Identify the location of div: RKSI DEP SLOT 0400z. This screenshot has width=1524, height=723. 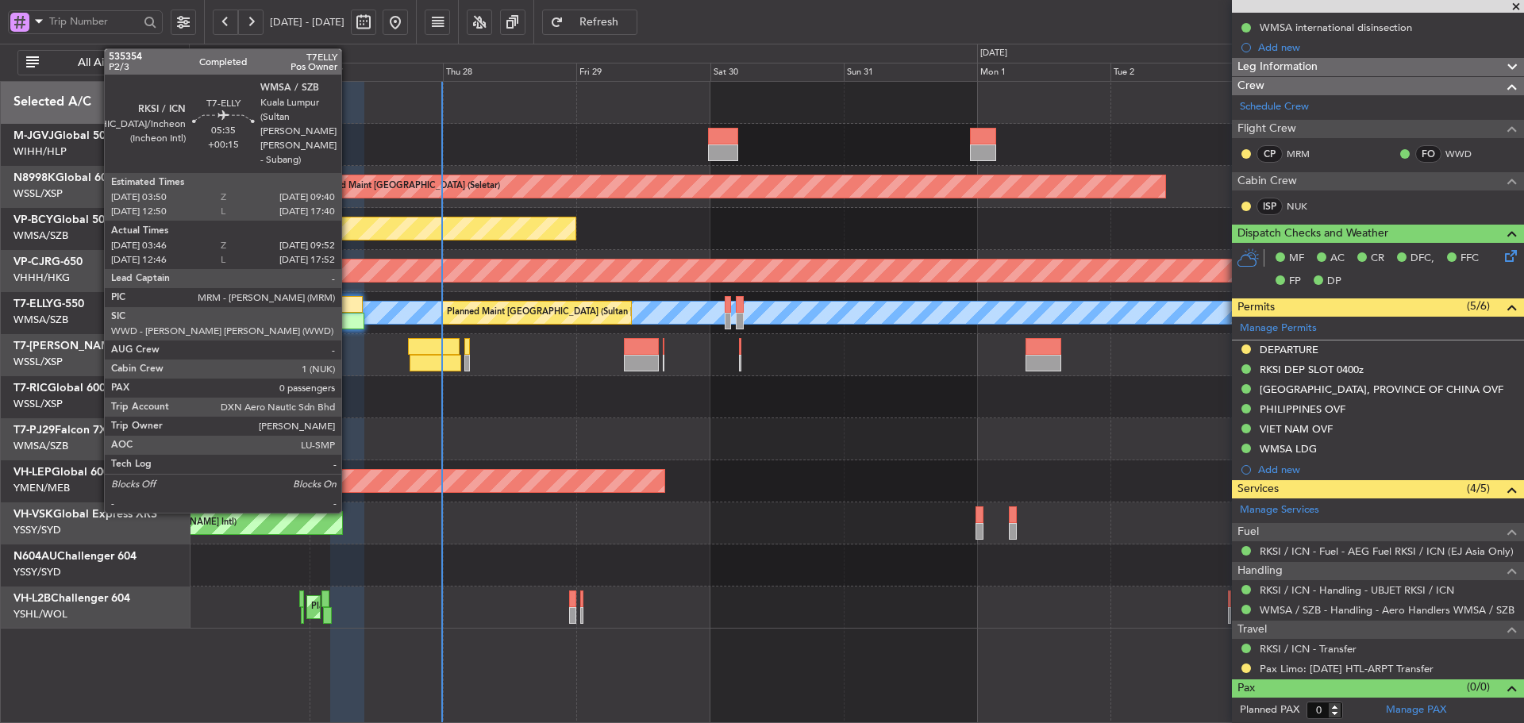
(1312, 369).